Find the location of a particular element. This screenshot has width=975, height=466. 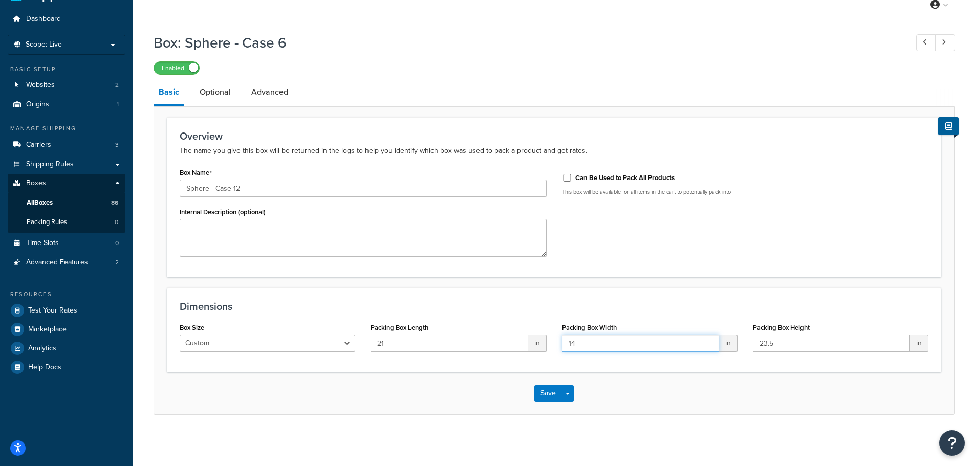

span: Origins is located at coordinates (37, 104).